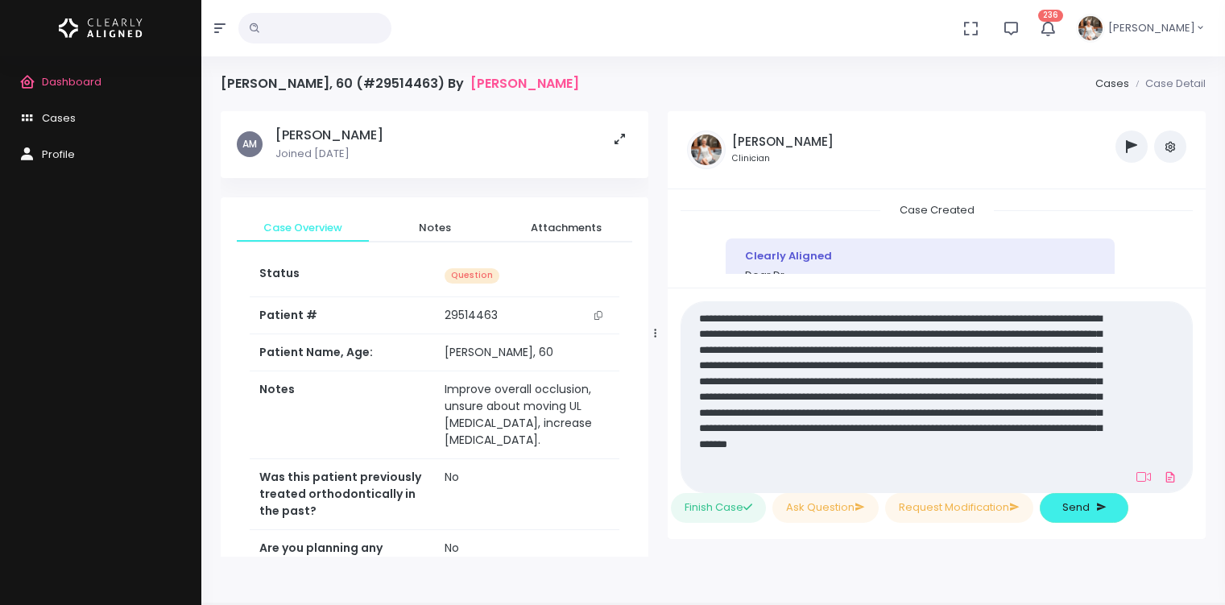 This screenshot has width=1225, height=605. I want to click on img: Header Avatar, so click(1090, 28).